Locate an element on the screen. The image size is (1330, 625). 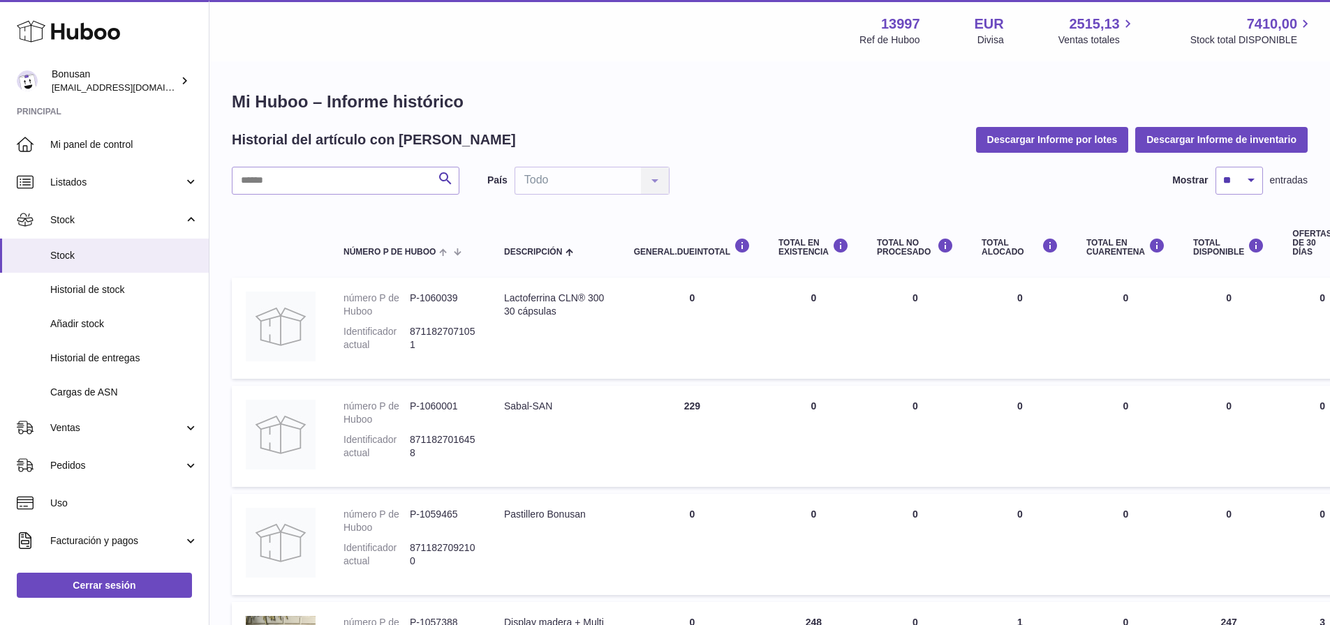
dd: 8711827092100 is located at coordinates (443, 555).